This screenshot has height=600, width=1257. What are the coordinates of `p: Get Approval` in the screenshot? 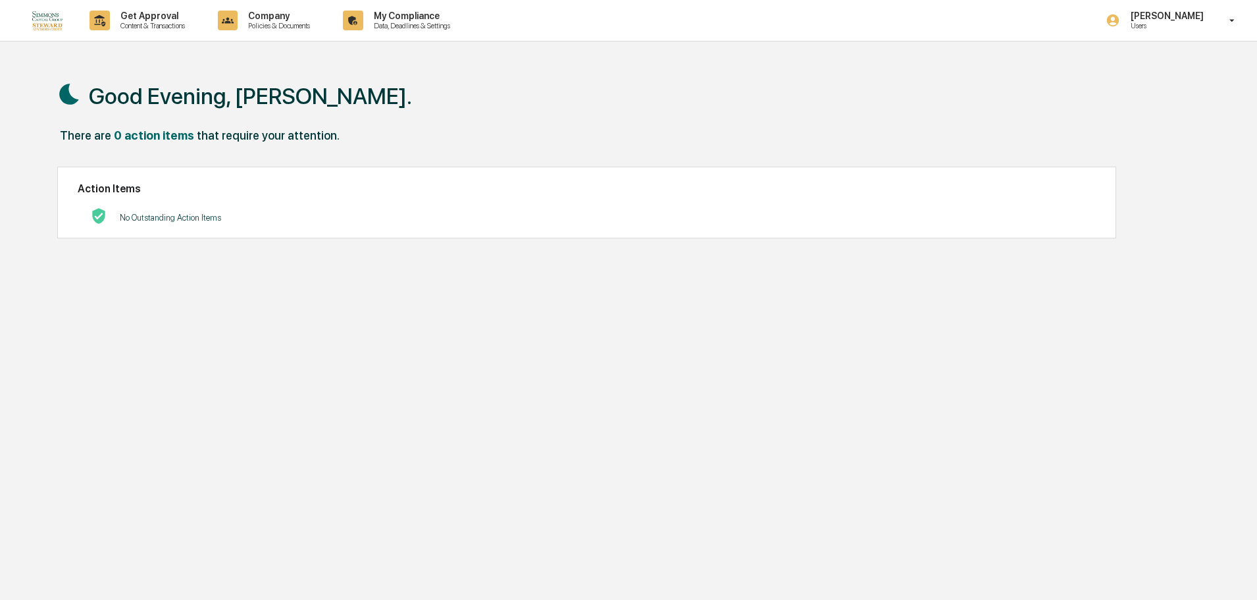 It's located at (151, 16).